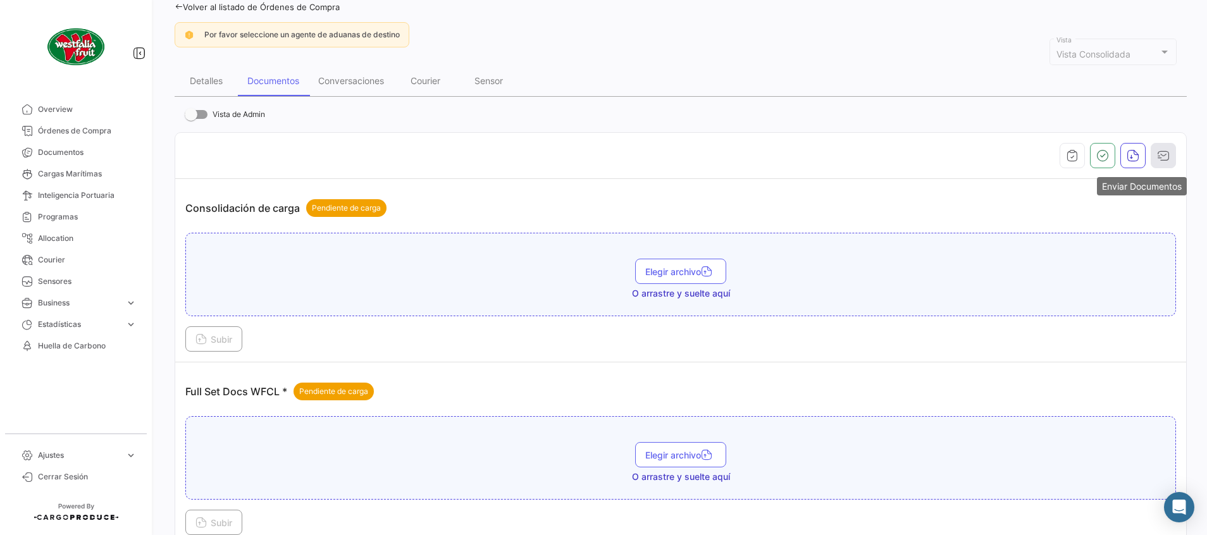 This screenshot has height=535, width=1207. I want to click on span: Sensores, so click(87, 281).